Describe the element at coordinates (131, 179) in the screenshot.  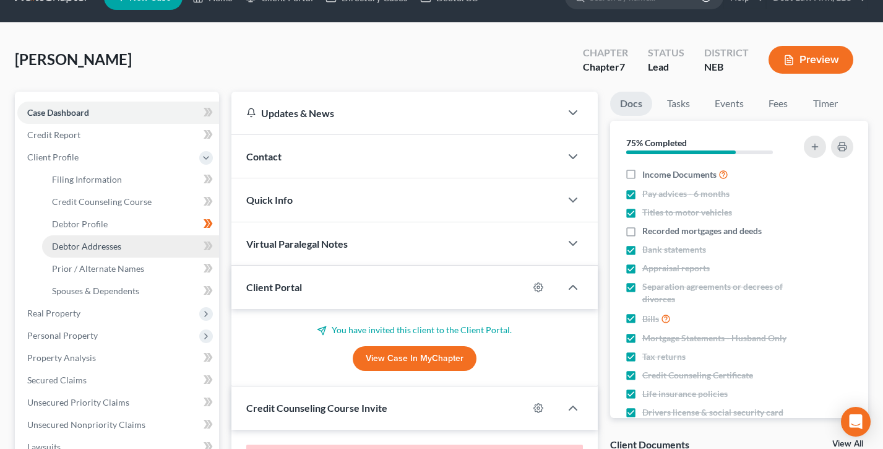
I see `a: Filing Information` at that location.